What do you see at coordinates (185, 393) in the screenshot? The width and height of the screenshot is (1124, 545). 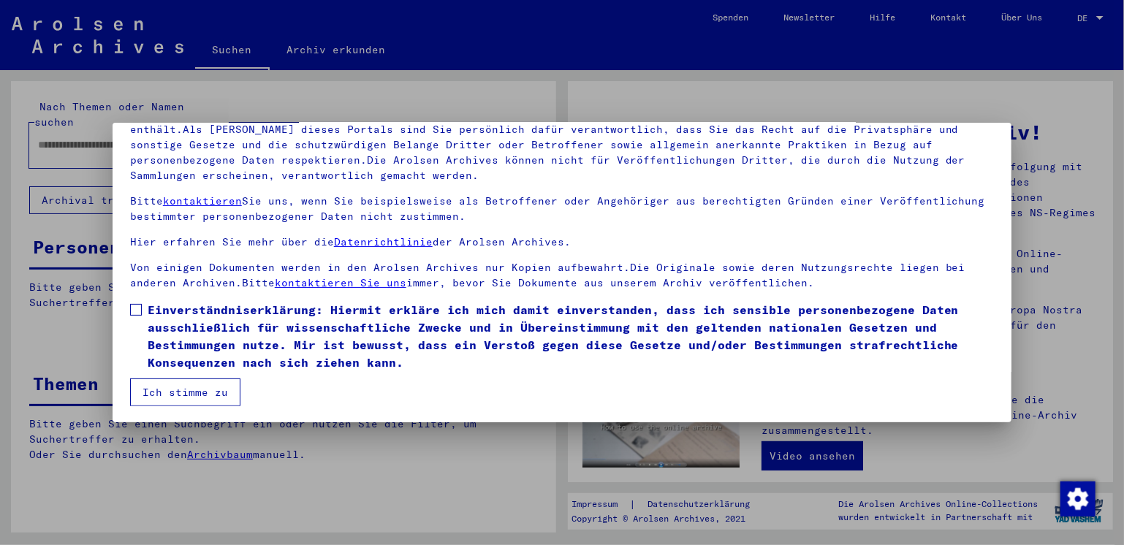 I see `button: Ich stimme zu` at bounding box center [185, 393].